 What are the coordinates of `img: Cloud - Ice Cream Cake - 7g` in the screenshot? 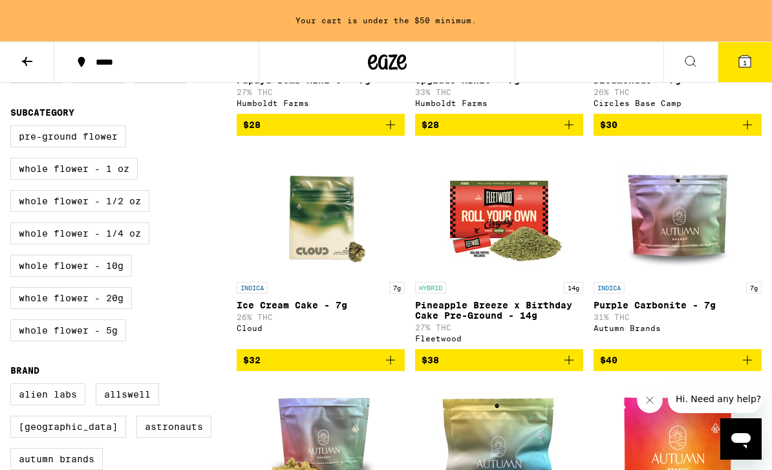 It's located at (321, 211).